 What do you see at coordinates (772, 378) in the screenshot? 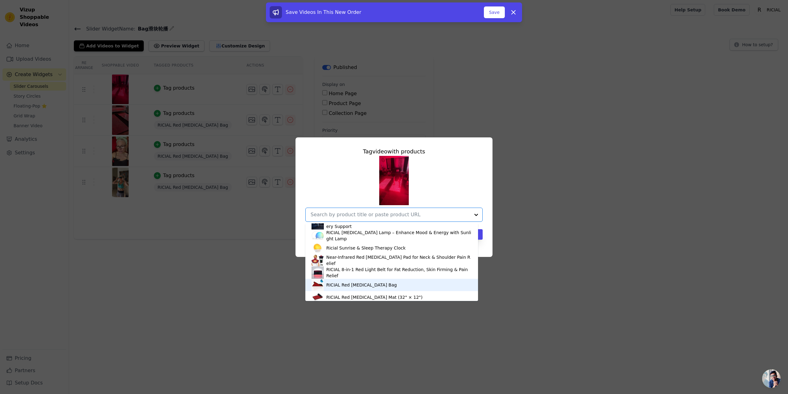
I see `div: Open chat` at bounding box center [772, 378].